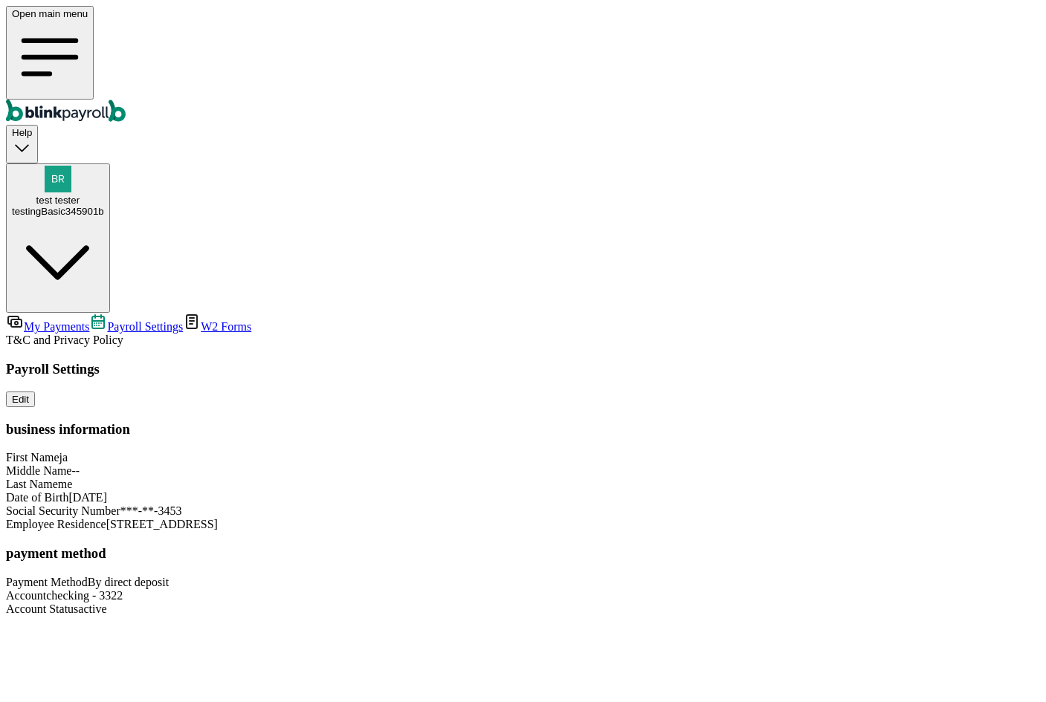  I want to click on span: T&C, so click(18, 340).